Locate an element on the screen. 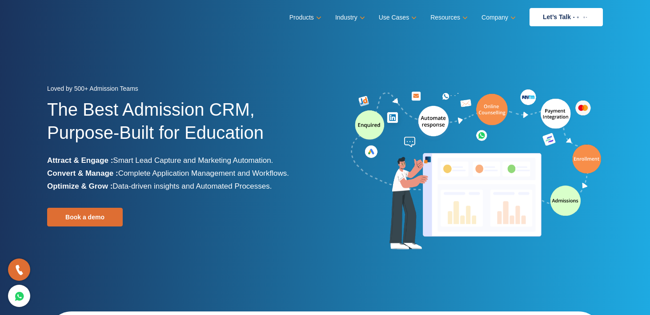  a: Let’s Talk is located at coordinates (566, 17).